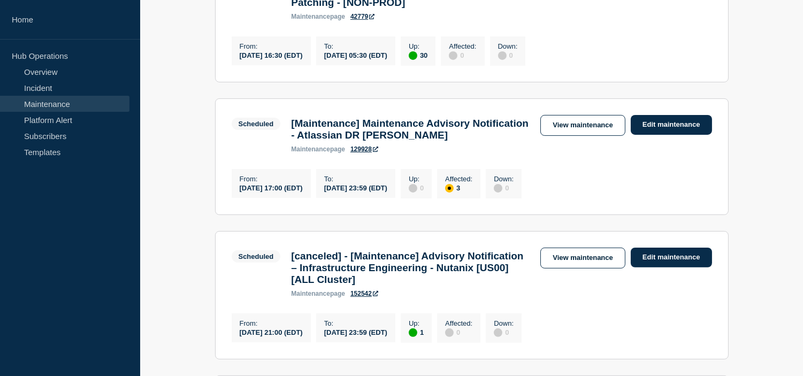 This screenshot has width=803, height=376. Describe the element at coordinates (362, 17) in the screenshot. I see `a: 42779` at that location.